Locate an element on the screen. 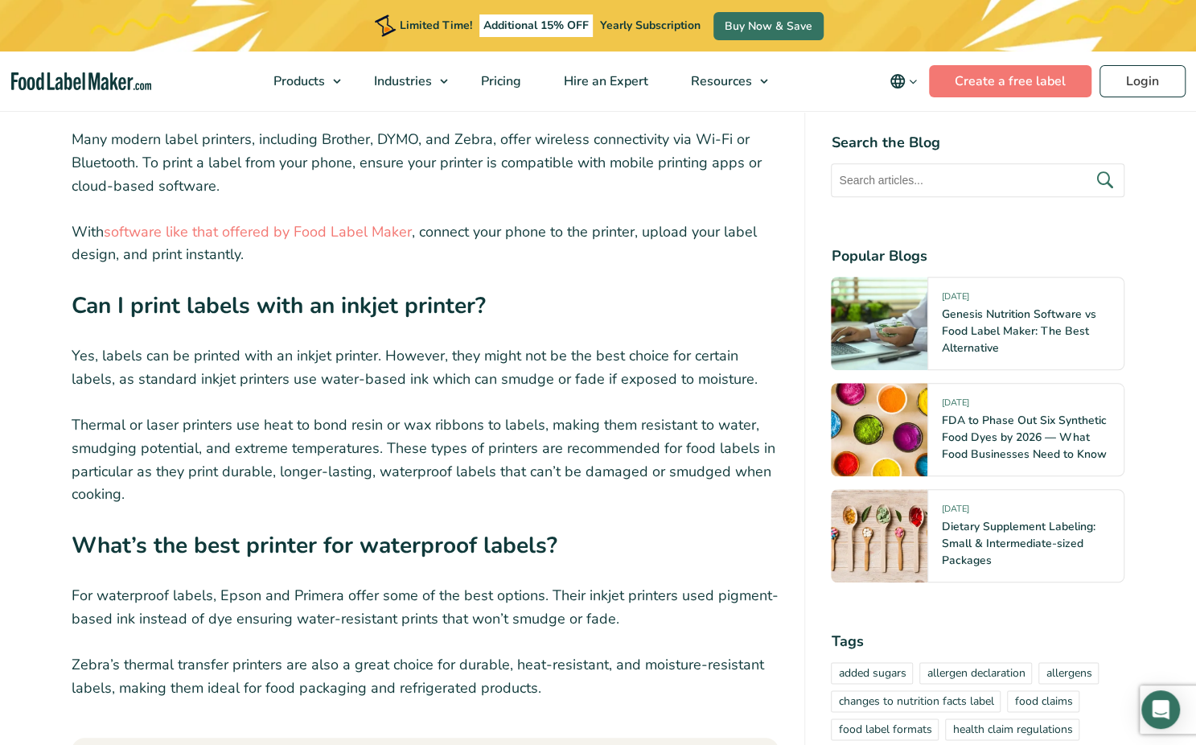  a: health claim regulations is located at coordinates (1012, 729).